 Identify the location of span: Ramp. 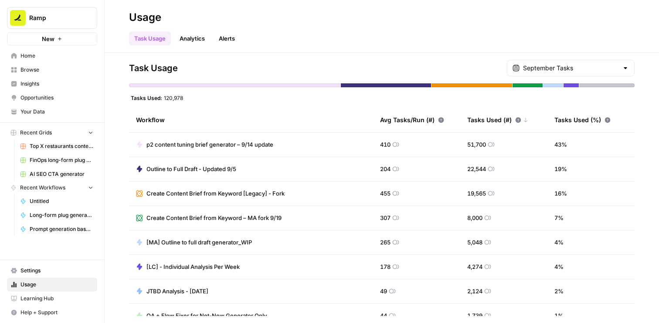
(55, 18).